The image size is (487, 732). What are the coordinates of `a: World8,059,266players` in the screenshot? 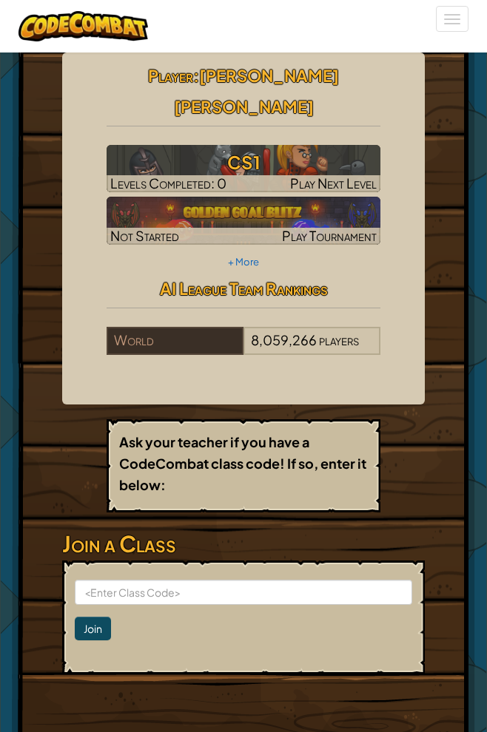 It's located at (243, 349).